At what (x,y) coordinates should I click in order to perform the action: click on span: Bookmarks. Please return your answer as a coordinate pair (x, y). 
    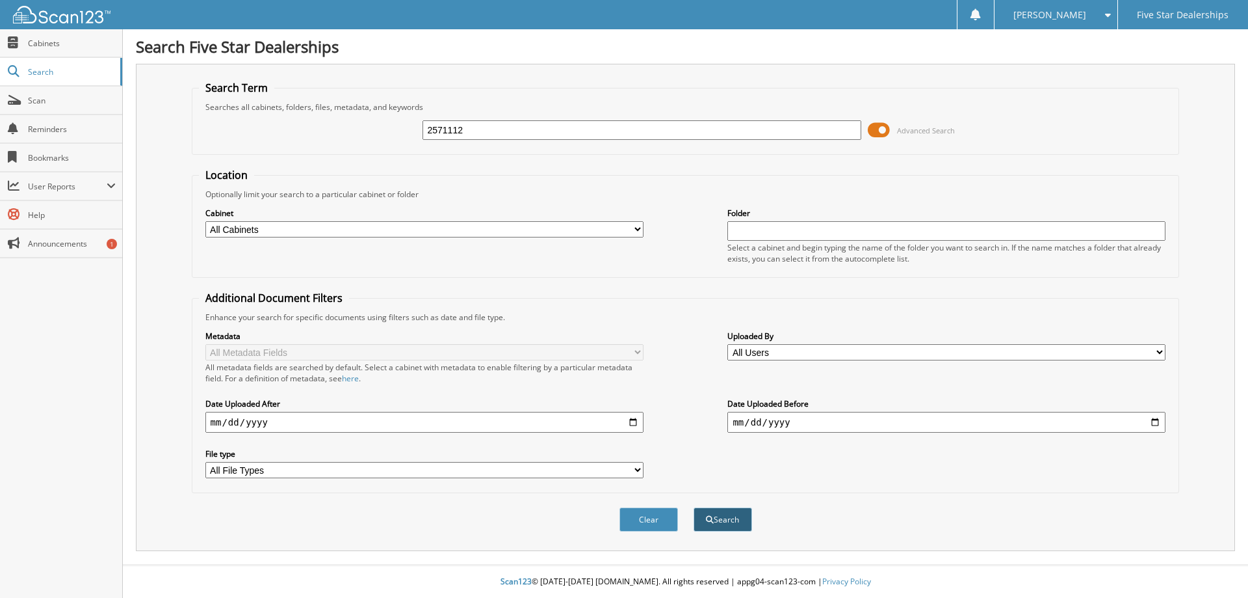
    Looking at the image, I should click on (72, 157).